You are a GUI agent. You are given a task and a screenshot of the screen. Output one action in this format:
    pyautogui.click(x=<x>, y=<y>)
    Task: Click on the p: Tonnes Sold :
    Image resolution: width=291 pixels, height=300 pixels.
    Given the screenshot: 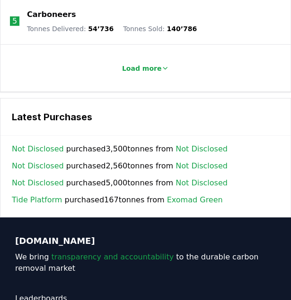 What is the action you would take?
    pyautogui.click(x=160, y=29)
    